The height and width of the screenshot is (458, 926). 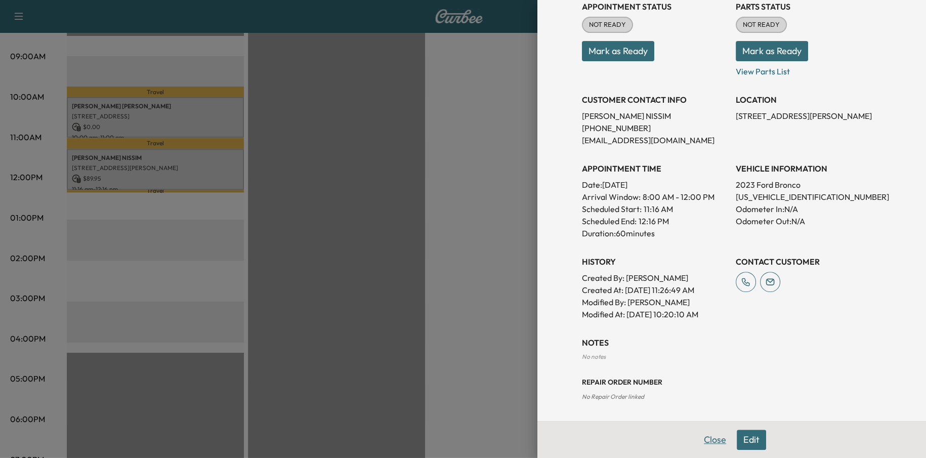 I want to click on p: Arrival Window:, so click(x=655, y=197).